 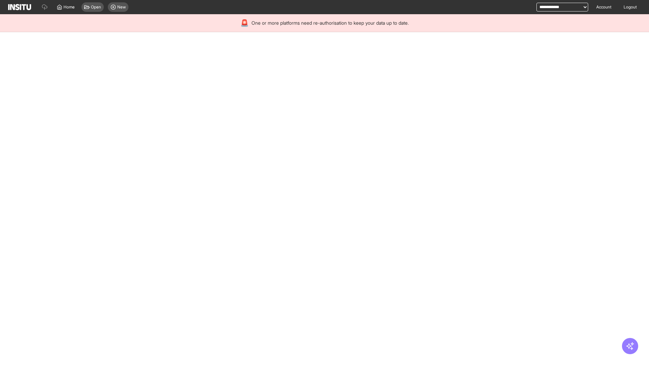 I want to click on span: Open, so click(x=96, y=7).